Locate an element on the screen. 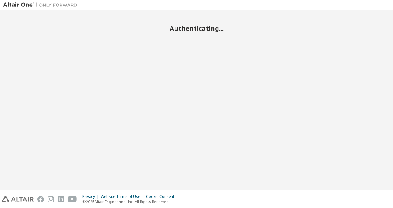 The height and width of the screenshot is (208, 393). div: Privacy is located at coordinates (91, 197).